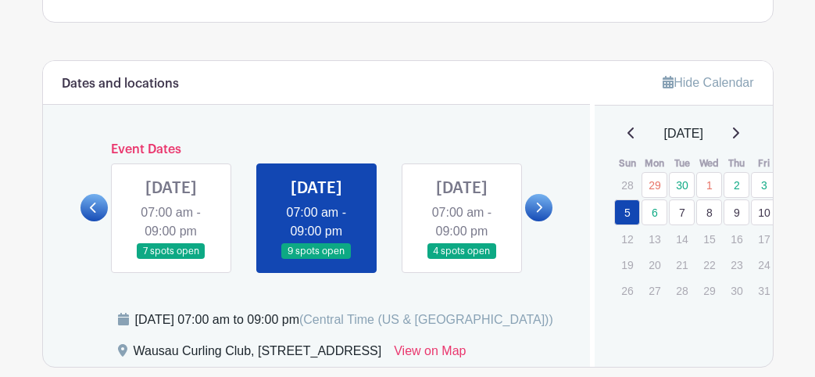 This screenshot has height=377, width=815. What do you see at coordinates (654, 238) in the screenshot?
I see `p: 13` at bounding box center [654, 238].